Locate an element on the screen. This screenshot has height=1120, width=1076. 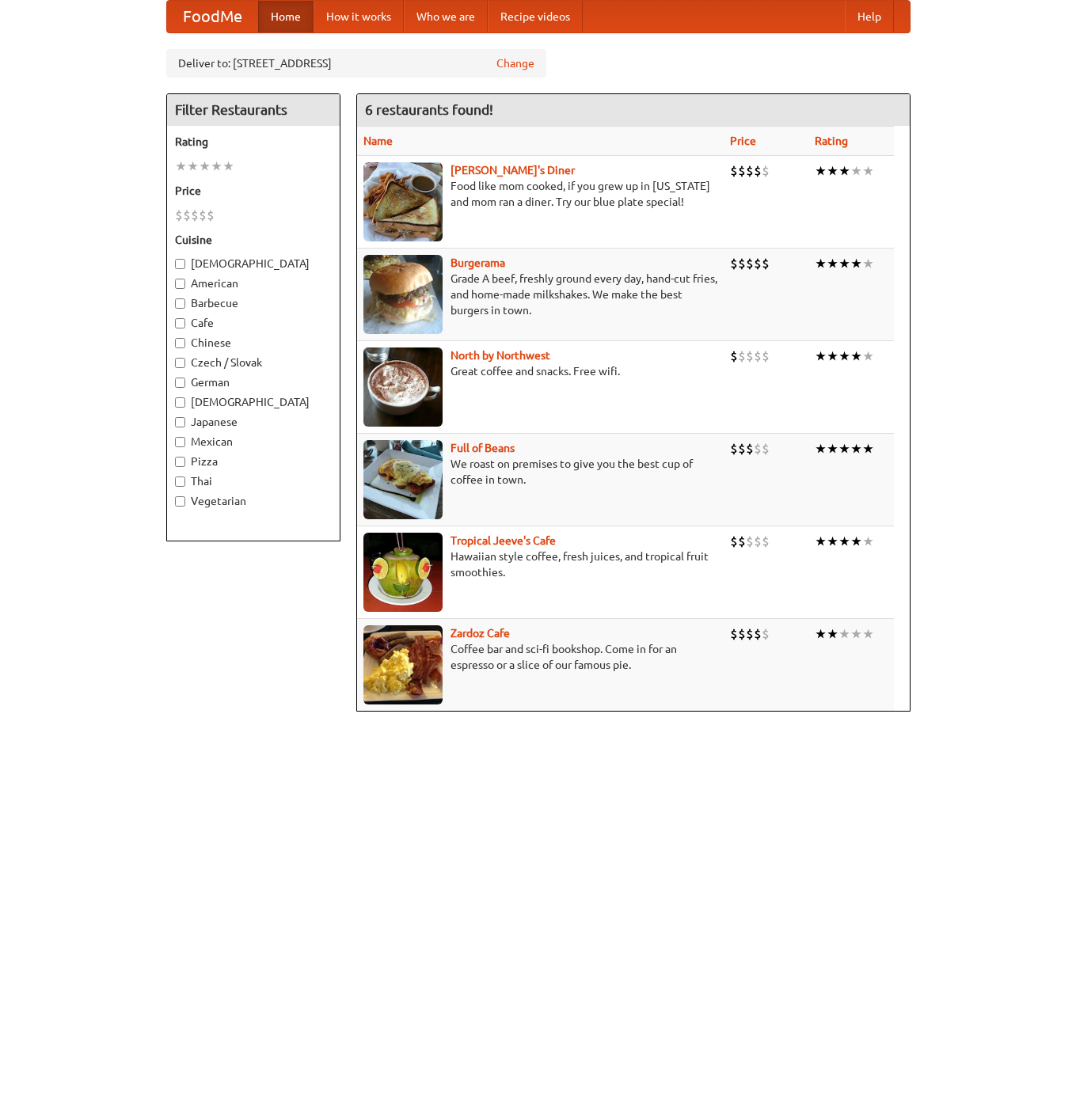
label: German is located at coordinates (254, 382).